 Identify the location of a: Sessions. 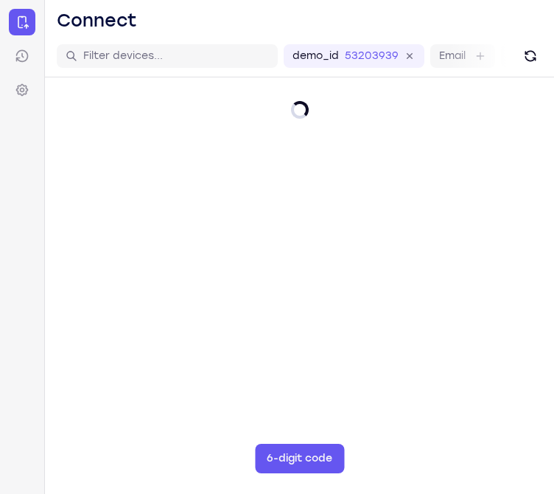
(22, 56).